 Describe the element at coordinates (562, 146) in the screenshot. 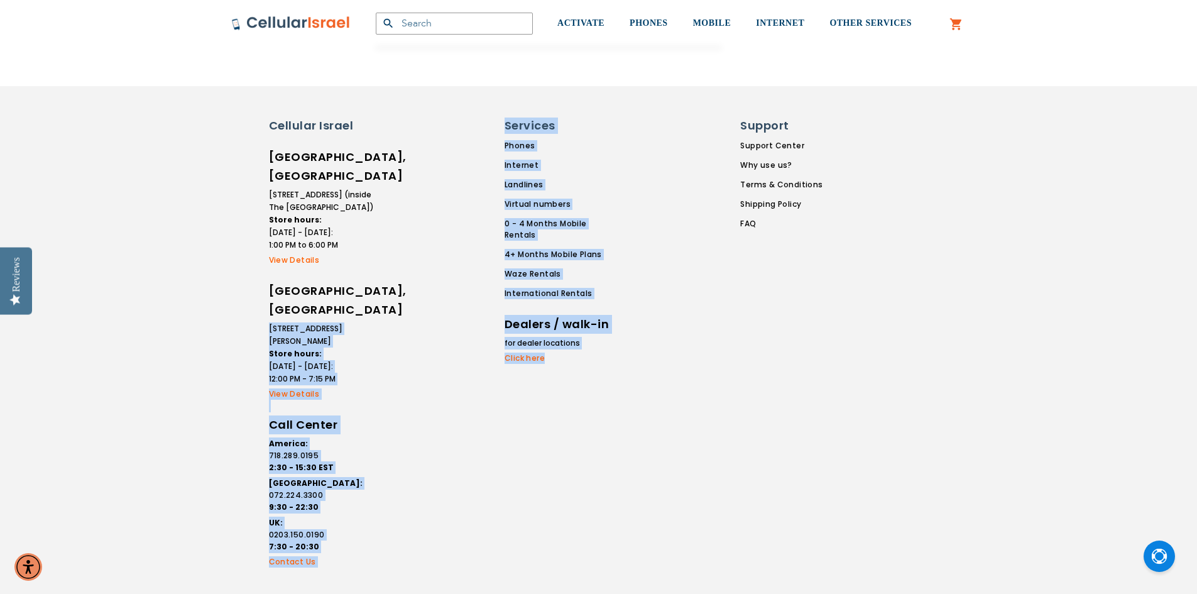

I see `a: Phones` at that location.